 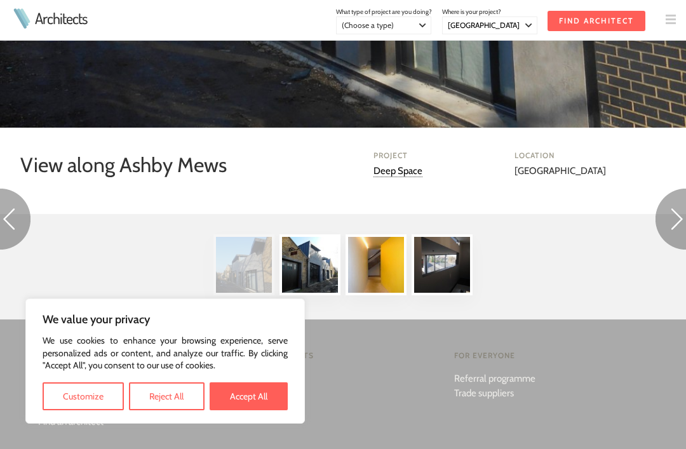 What do you see at coordinates (484, 393) in the screenshot?
I see `a: Trade suppliers` at bounding box center [484, 393].